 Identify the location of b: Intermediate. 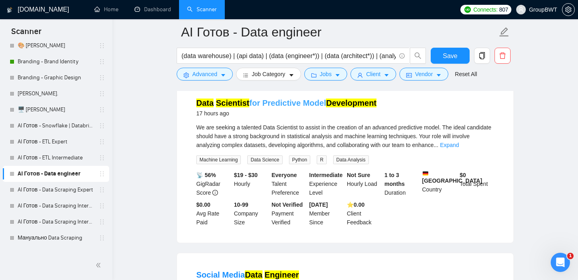
(325, 175).